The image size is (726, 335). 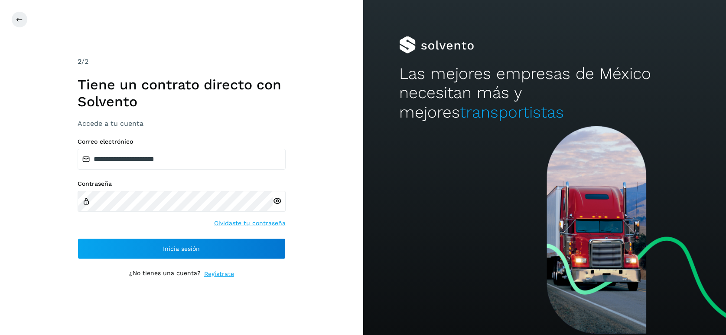 I want to click on a: Regístrate, so click(x=219, y=273).